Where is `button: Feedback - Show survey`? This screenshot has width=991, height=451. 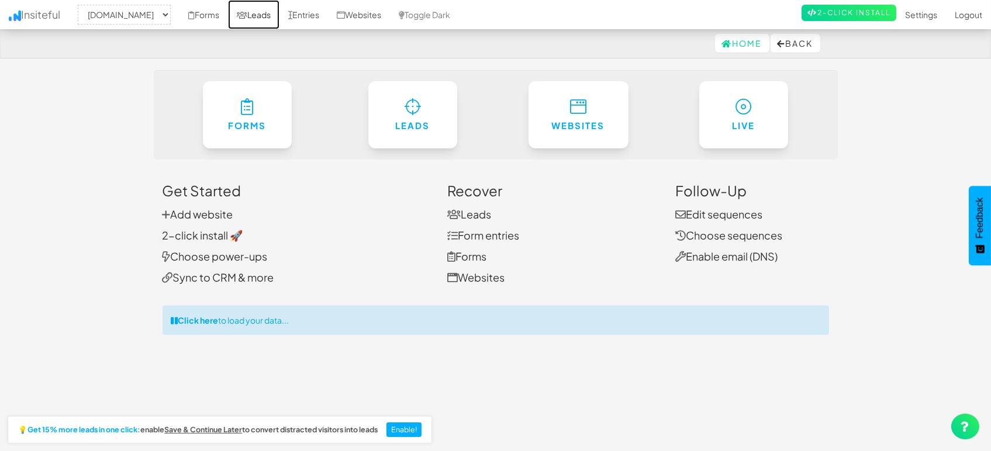
button: Feedback - Show survey is located at coordinates (980, 226).